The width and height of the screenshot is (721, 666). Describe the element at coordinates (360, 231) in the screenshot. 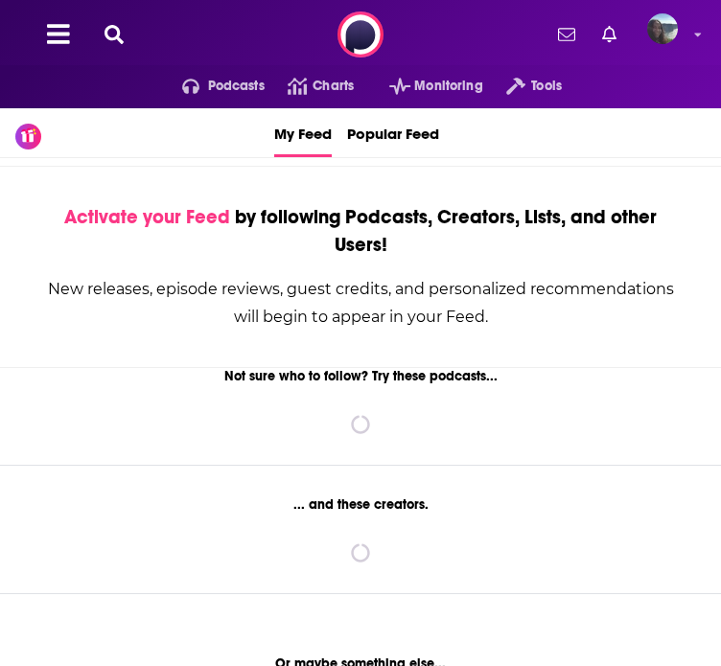

I see `div: by following Podcasts, Creators, Lists, and other Users!` at that location.